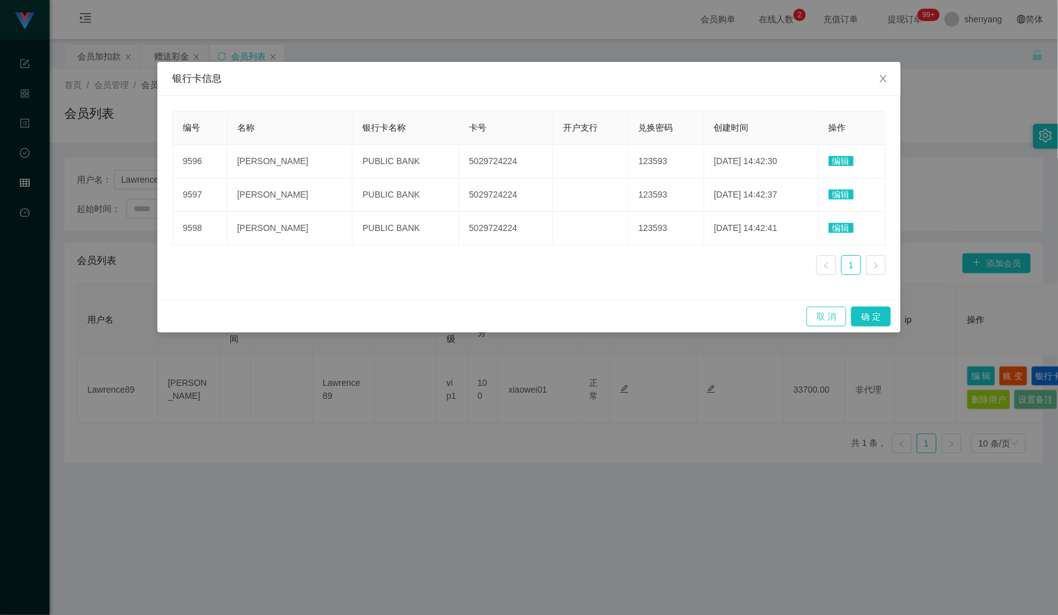  What do you see at coordinates (876, 265) in the screenshot?
I see `li: 下一页` at bounding box center [876, 265].